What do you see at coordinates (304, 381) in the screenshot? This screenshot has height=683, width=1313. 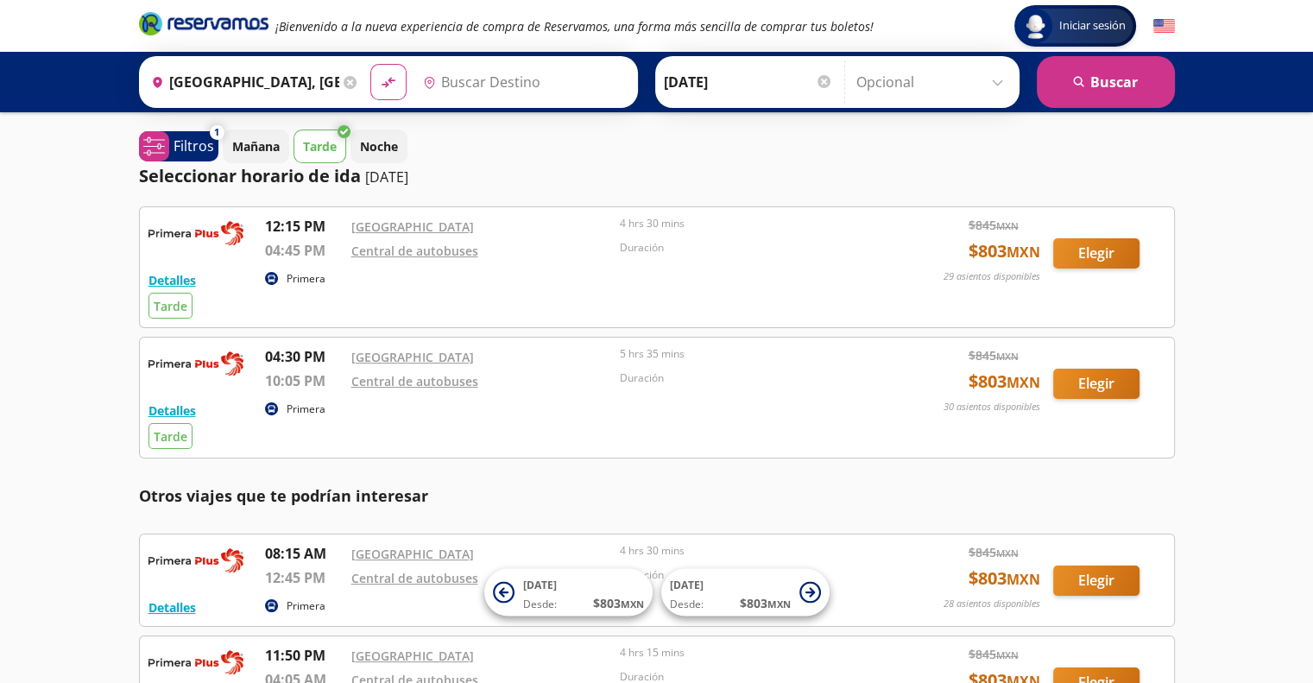 I see `p: 10:05 PM` at bounding box center [304, 381].